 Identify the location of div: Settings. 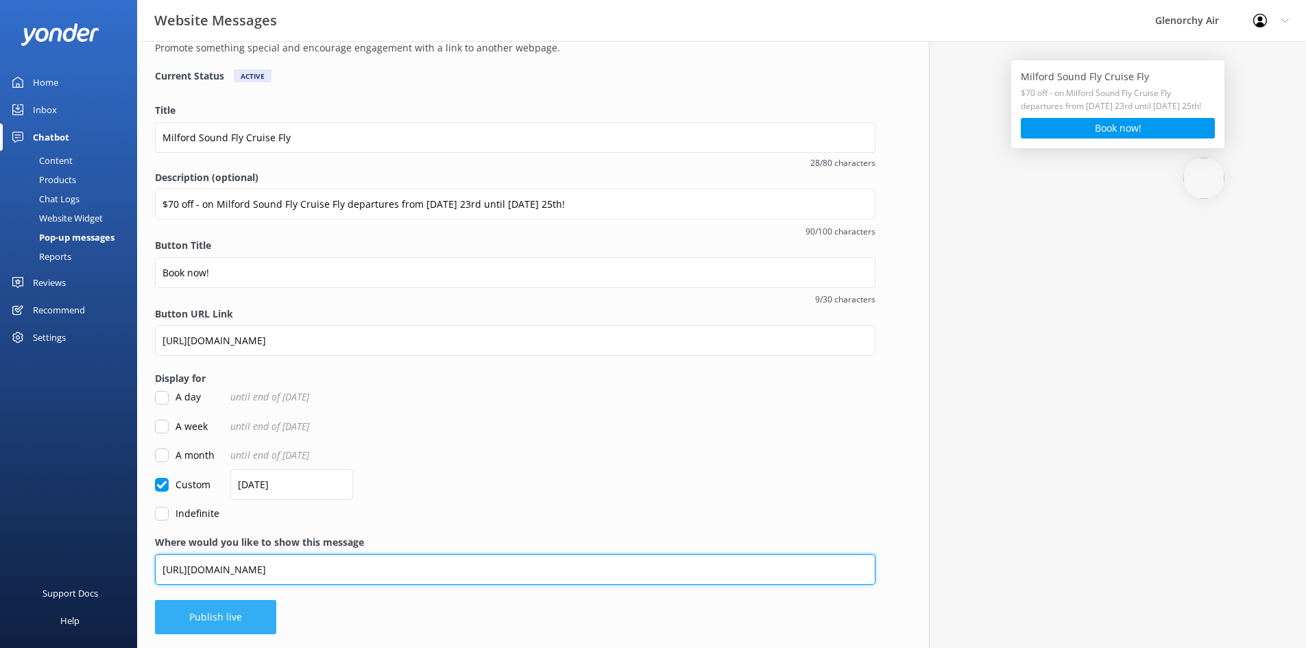
(49, 337).